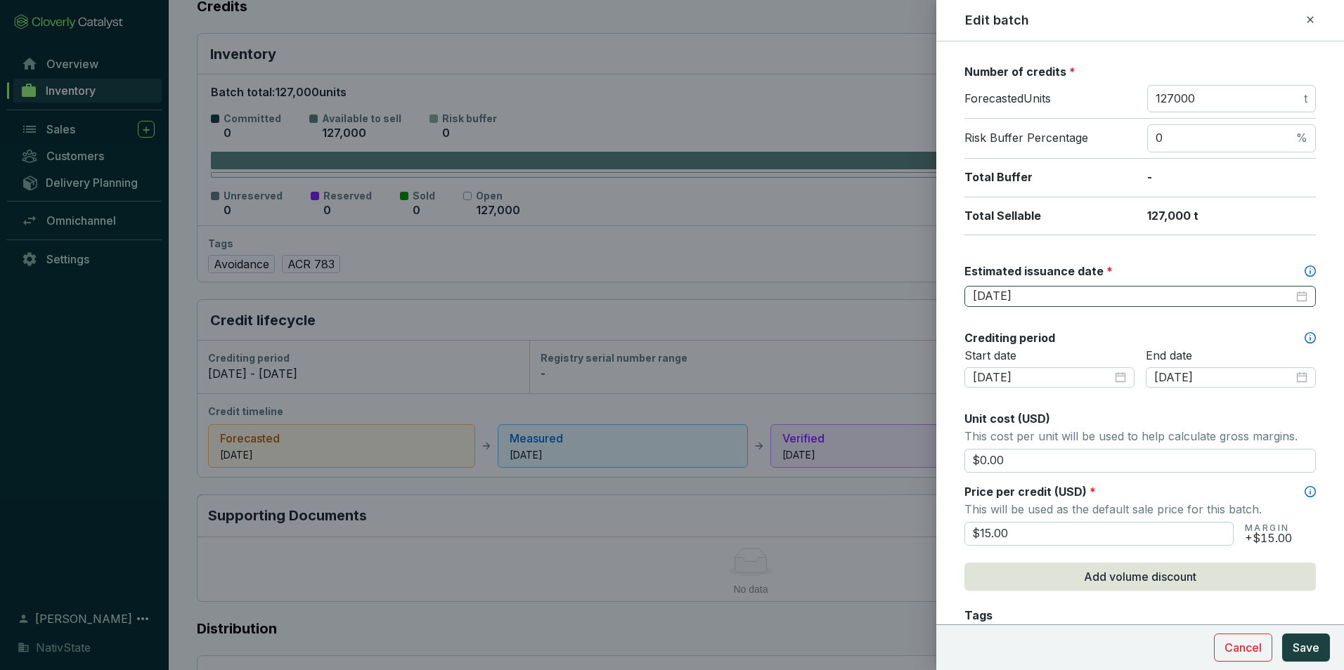 This screenshot has width=1344, height=670. Describe the element at coordinates (1268, 538) in the screenshot. I see `p: +$15.00` at that location.